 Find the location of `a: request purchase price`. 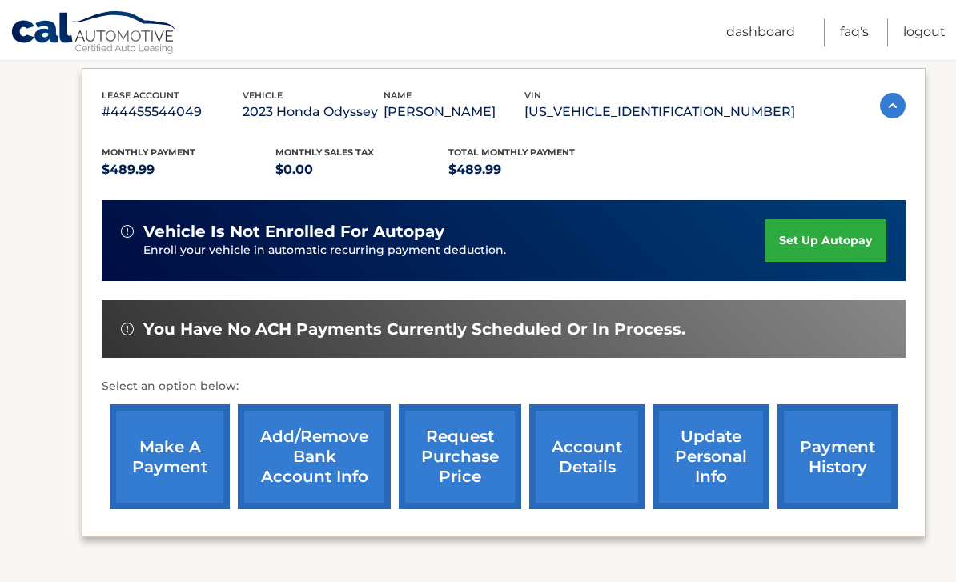

a: request purchase price is located at coordinates (460, 456).